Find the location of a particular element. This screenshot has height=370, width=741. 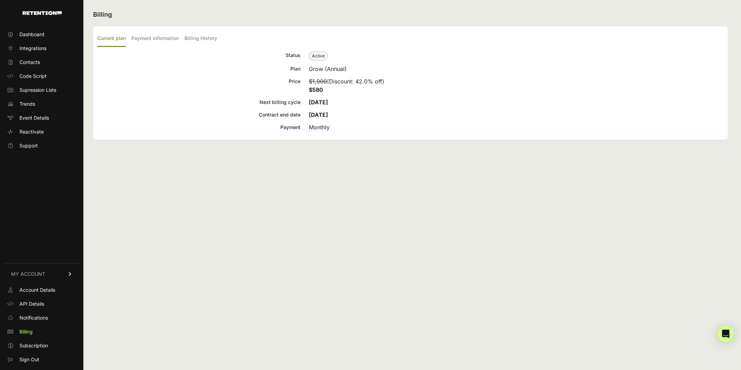

span: Reactivate is located at coordinates (32, 132).